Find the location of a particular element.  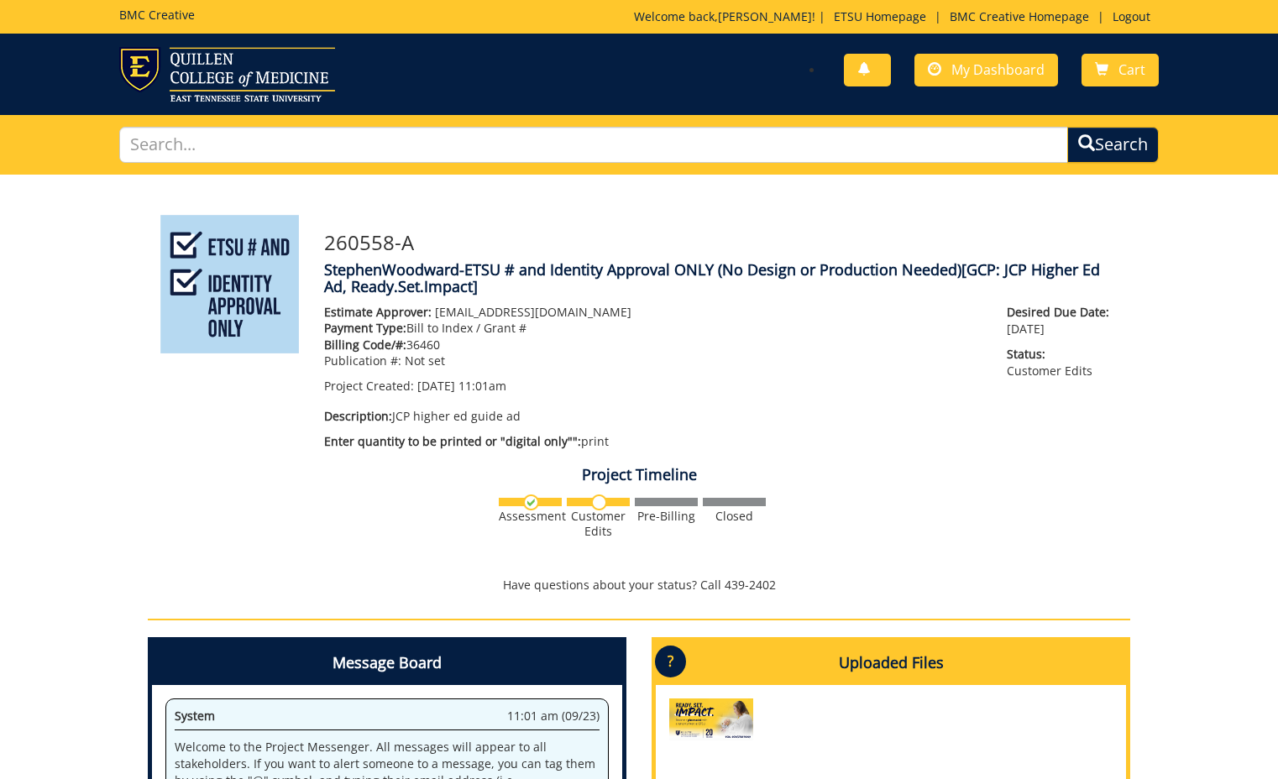

span: Enter quantity to be printed or "digital only"": is located at coordinates (452, 441).